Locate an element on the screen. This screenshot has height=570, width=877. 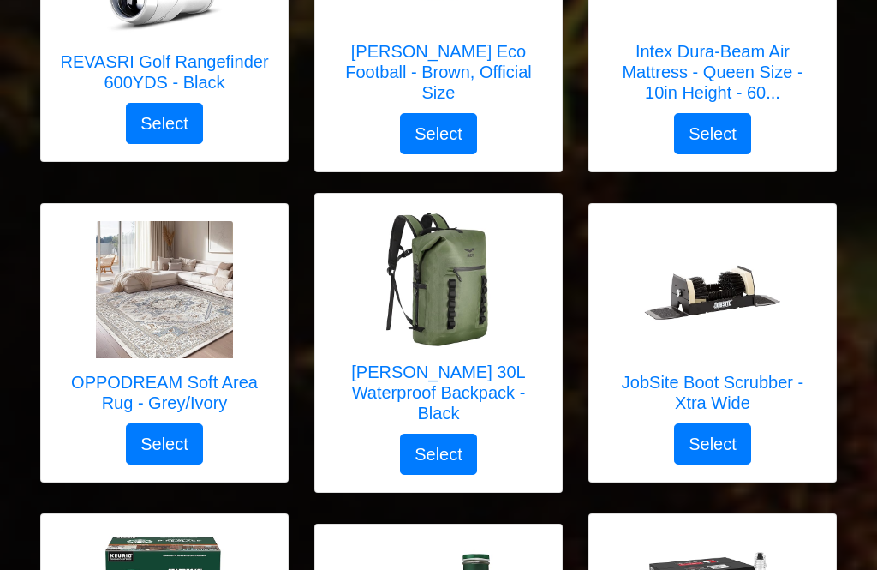
a: OPPODREAM Soft Area Rug - Grey/Ivory OPPODREAM Soft Area Rug - Grey/Ivory is located at coordinates (164, 322).